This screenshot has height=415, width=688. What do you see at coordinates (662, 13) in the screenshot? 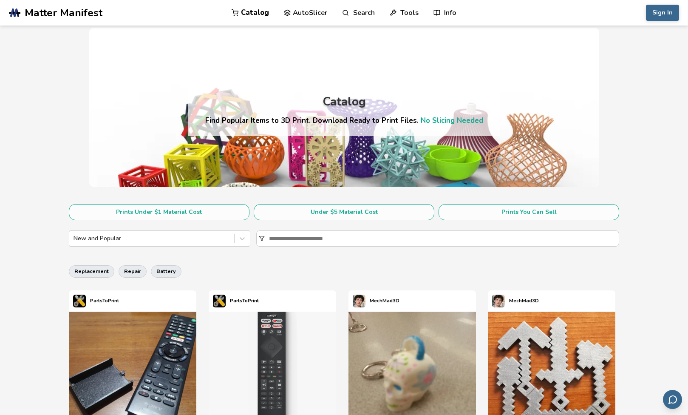
I see `button: Sign In` at bounding box center [662, 13].